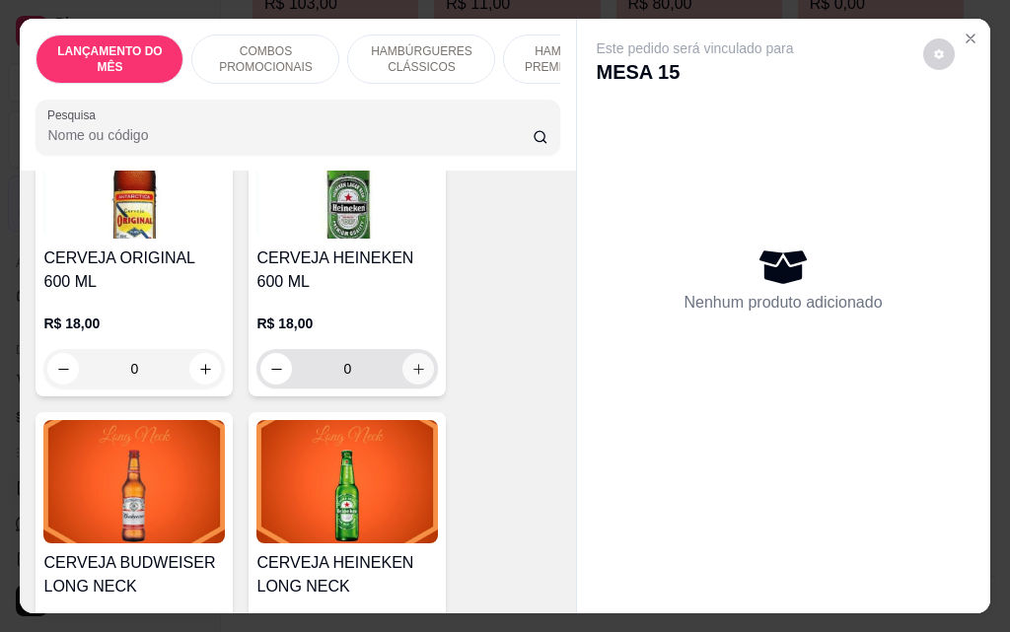  I want to click on p: Nenhum produto adicionado, so click(783, 303).